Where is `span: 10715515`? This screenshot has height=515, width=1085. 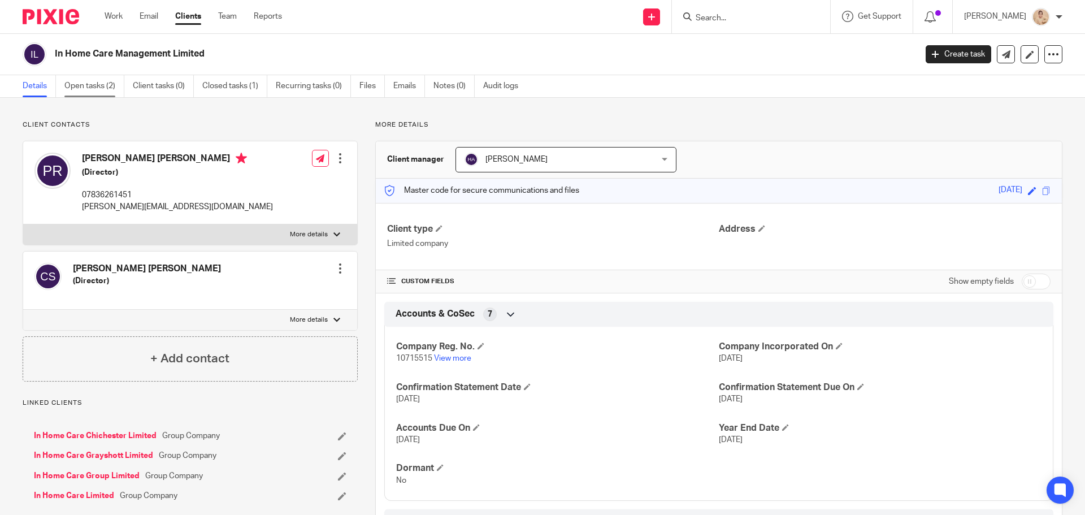 span: 10715515 is located at coordinates (414, 358).